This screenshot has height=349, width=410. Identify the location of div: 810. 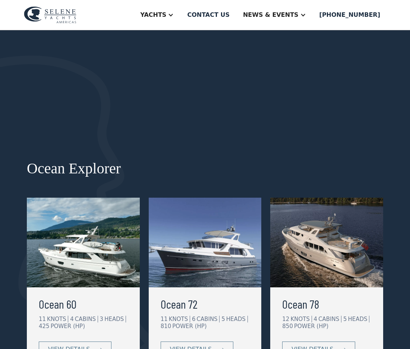
(166, 326).